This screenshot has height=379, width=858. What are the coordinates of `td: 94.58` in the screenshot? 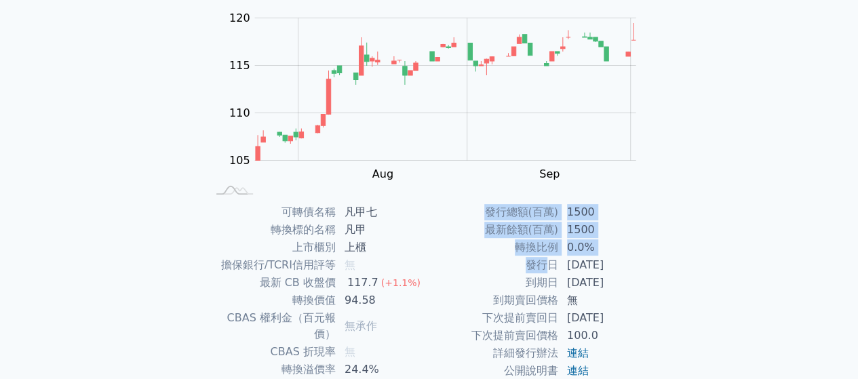 It's located at (382, 300).